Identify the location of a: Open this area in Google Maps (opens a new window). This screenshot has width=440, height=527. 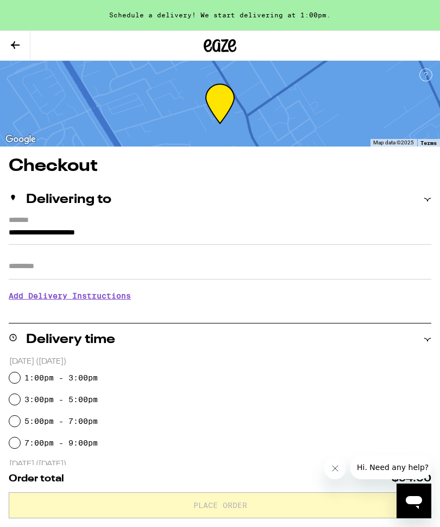
(21, 140).